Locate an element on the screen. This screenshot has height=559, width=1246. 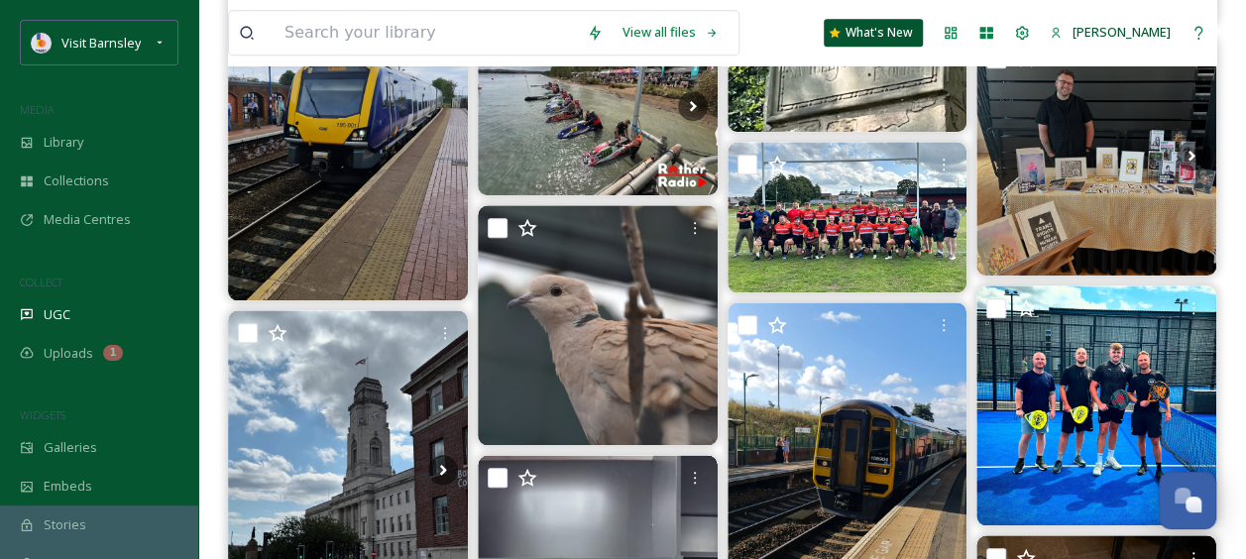
div: What's New is located at coordinates (873, 33).